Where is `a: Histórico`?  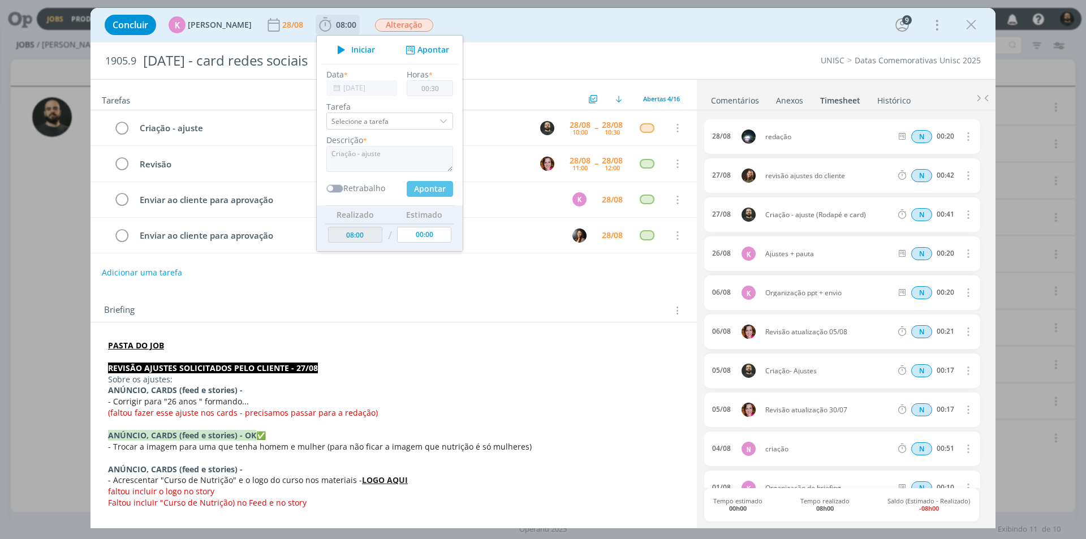
a: Histórico is located at coordinates (893, 98).